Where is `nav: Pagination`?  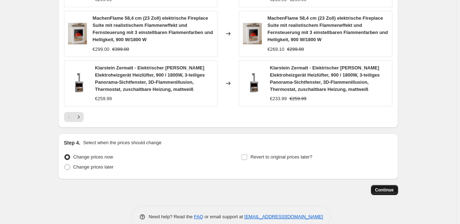 nav: Pagination is located at coordinates (74, 117).